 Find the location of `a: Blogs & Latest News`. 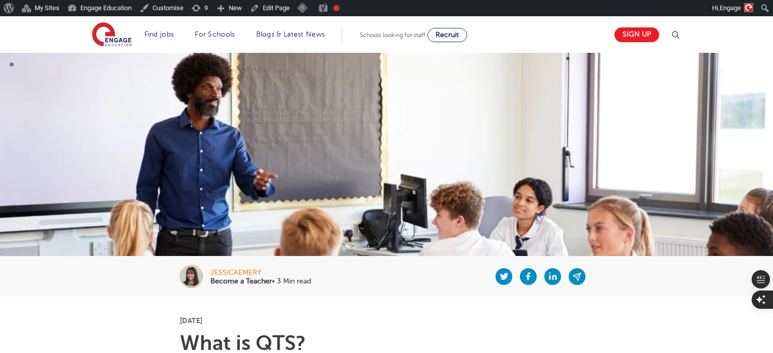

a: Blogs & Latest News is located at coordinates (291, 34).